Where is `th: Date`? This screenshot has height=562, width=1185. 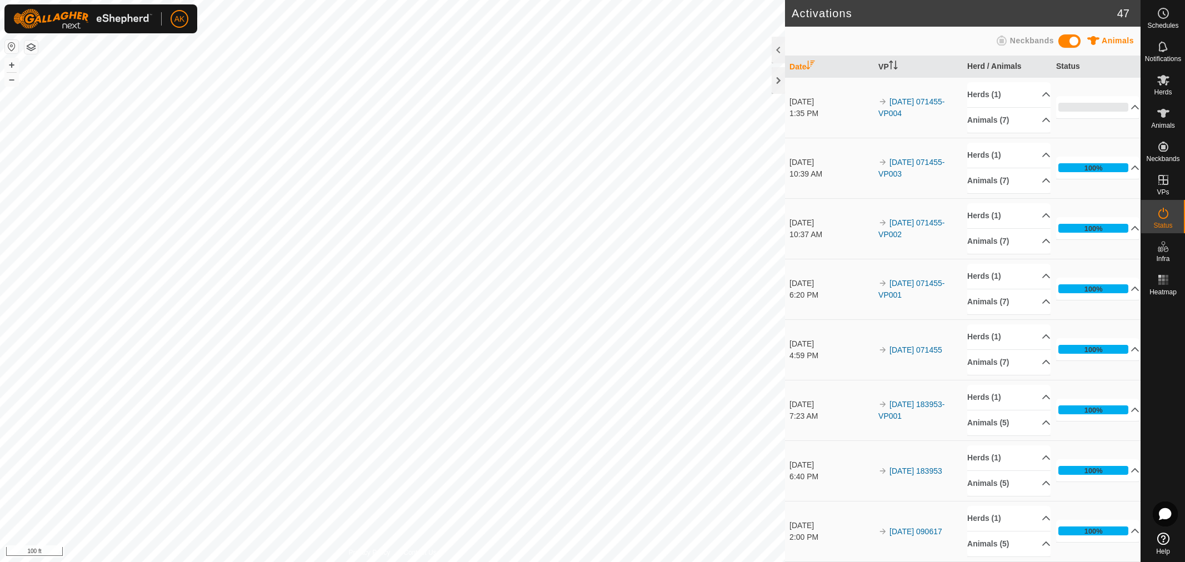 th: Date is located at coordinates (829, 67).